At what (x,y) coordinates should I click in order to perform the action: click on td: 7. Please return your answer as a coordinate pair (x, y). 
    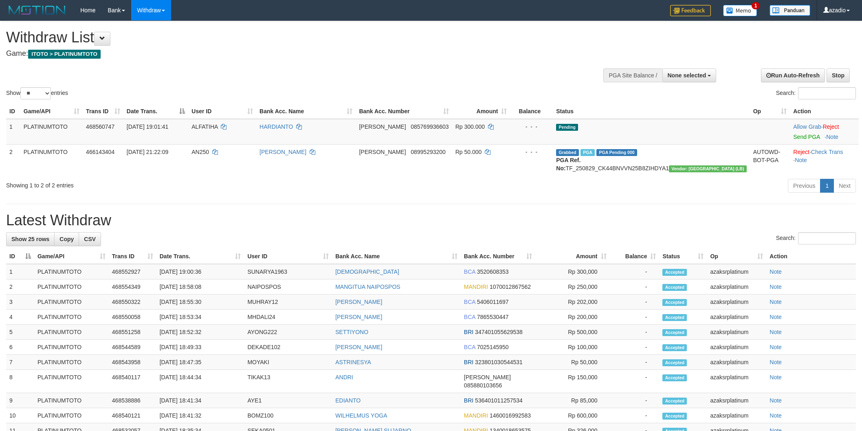
    Looking at the image, I should click on (20, 362).